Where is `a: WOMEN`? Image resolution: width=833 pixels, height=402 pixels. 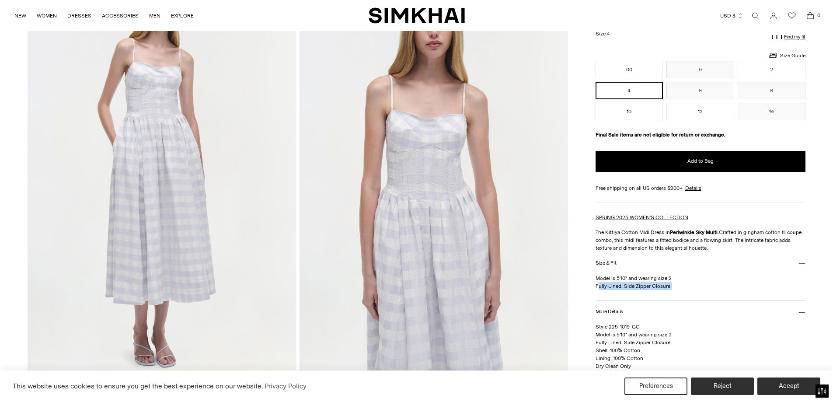 a: WOMEN is located at coordinates (47, 16).